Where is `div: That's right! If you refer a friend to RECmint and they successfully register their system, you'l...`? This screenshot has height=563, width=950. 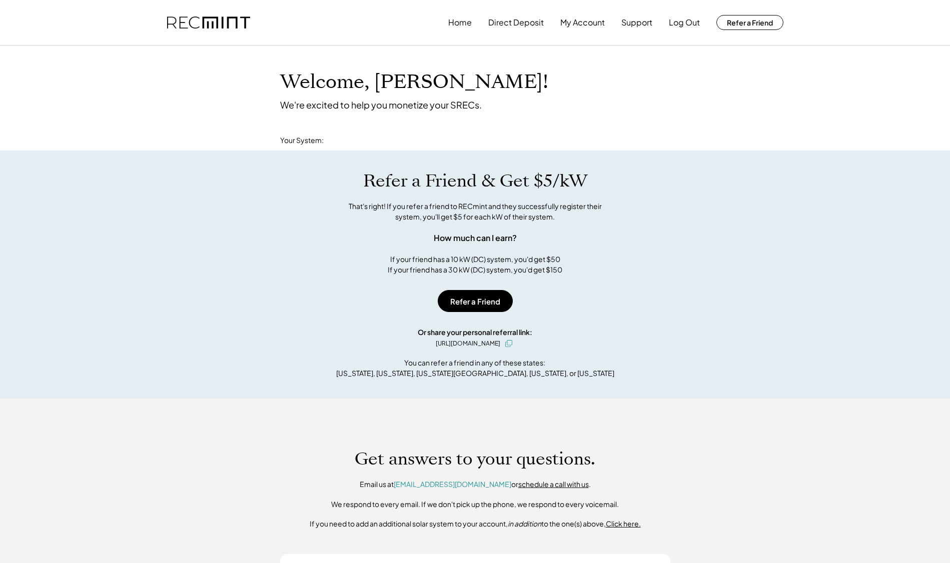 div: That's right! If you refer a friend to RECmint and they successfully register their system, you'l... is located at coordinates (475, 212).